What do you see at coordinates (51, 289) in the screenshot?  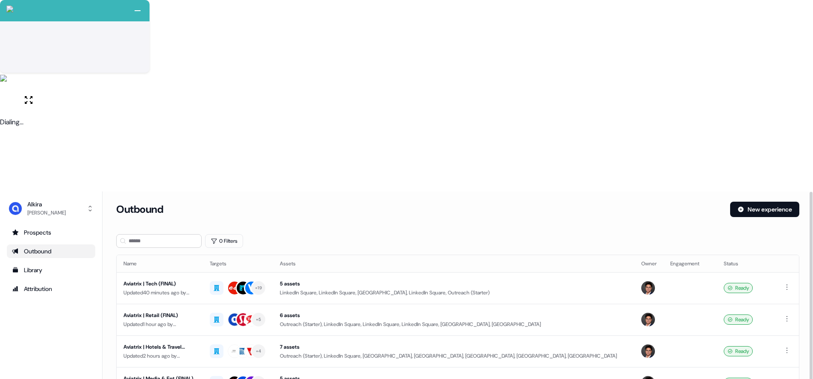 I see `div: Attribution` at bounding box center [51, 289].